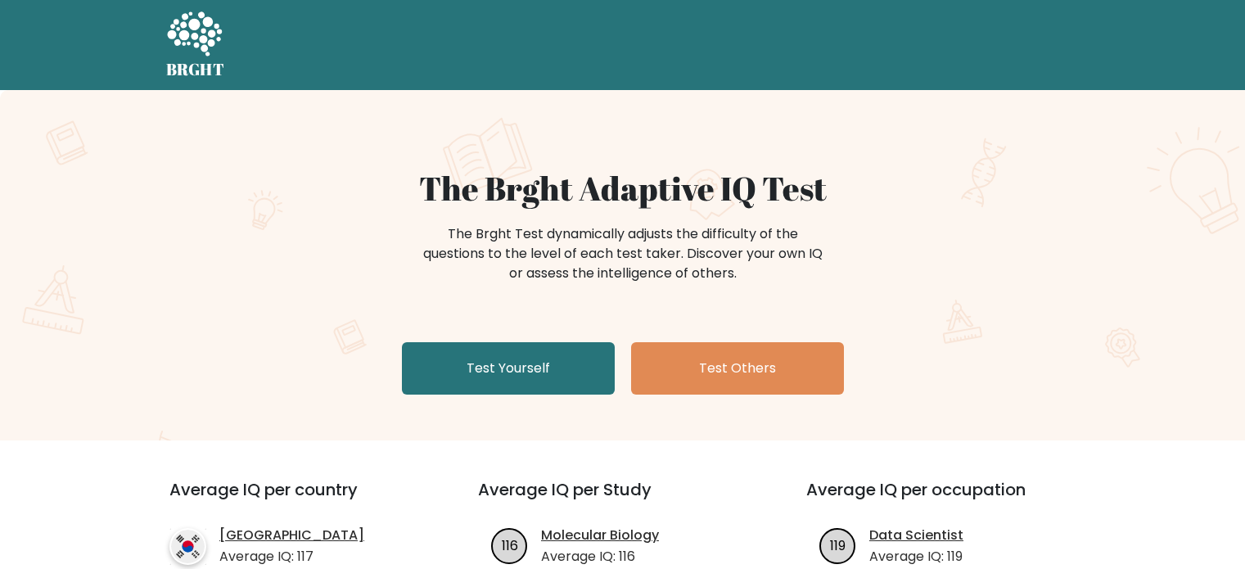 This screenshot has width=1245, height=569. I want to click on a: Test Others, so click(737, 368).